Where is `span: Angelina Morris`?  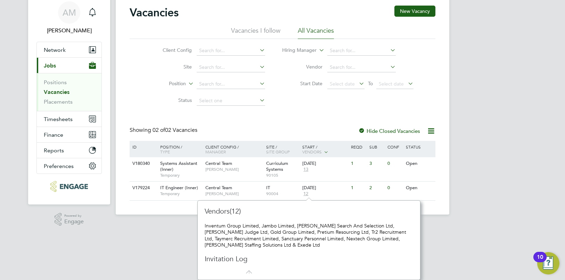 span: Angelina Morris is located at coordinates (69, 31).